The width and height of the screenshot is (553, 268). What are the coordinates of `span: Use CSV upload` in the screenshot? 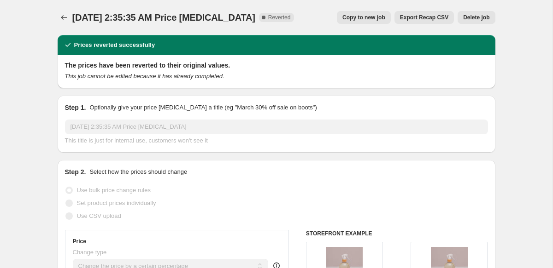 It's located at (99, 216).